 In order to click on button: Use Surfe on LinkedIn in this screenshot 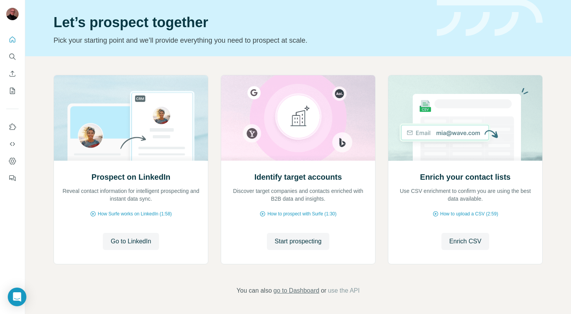, I will do `click(12, 127)`.